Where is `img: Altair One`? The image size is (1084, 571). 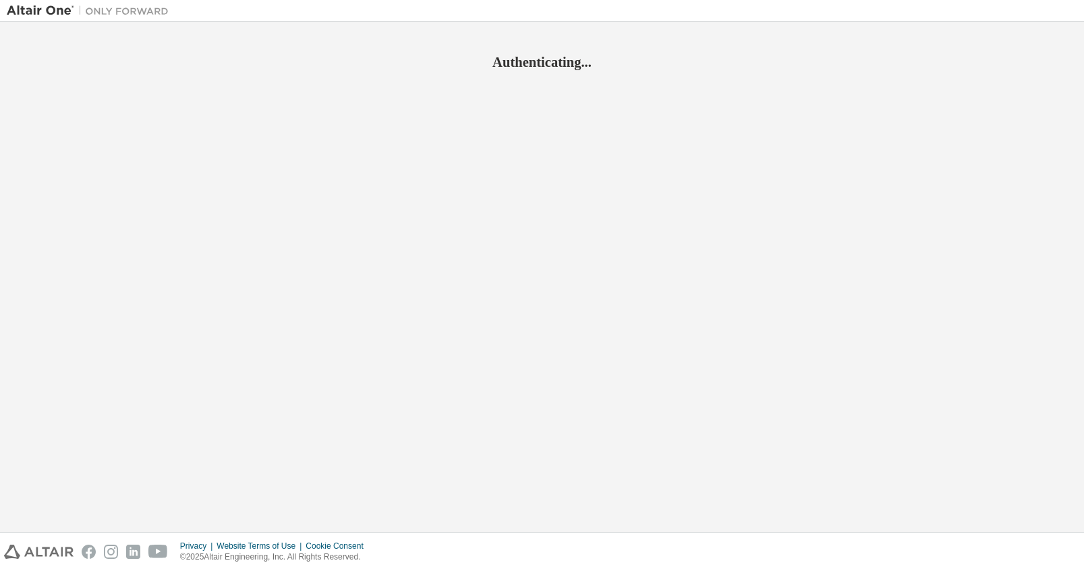 img: Altair One is located at coordinates (91, 11).